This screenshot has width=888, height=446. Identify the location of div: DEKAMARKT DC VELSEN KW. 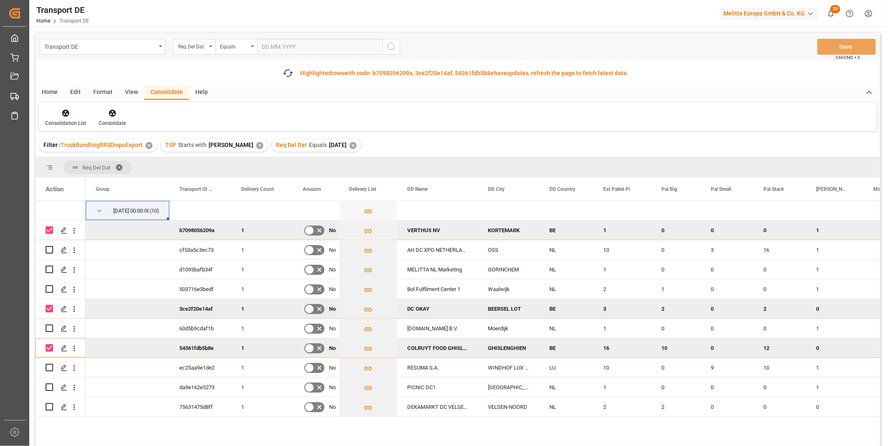
(437, 407).